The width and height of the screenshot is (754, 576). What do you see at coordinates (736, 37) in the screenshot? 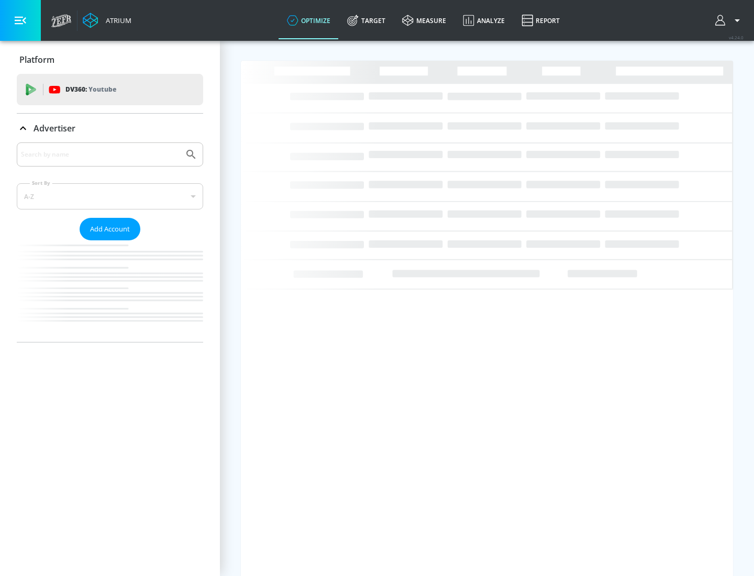
I see `span: v 4.24.0` at bounding box center [736, 37].